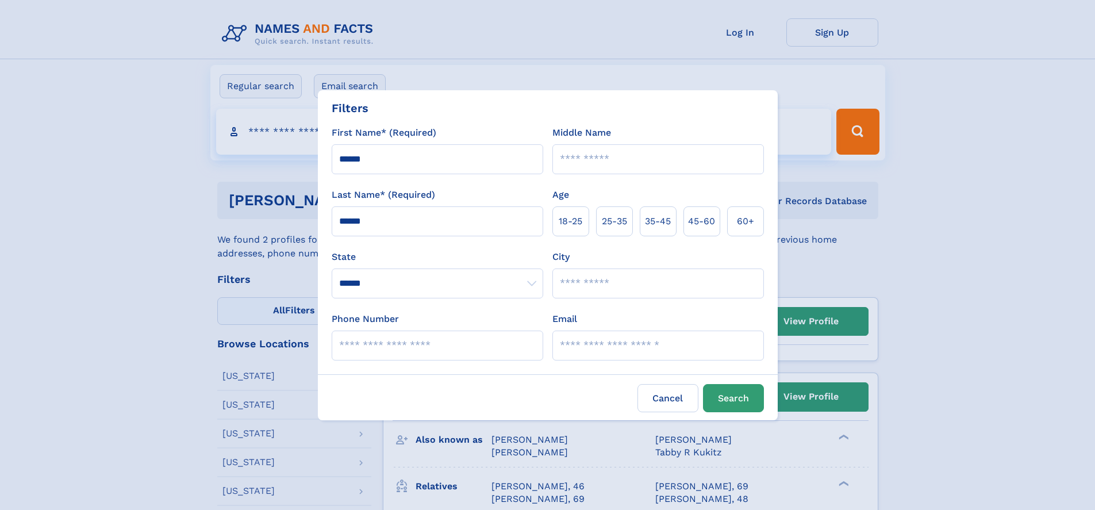 The width and height of the screenshot is (1095, 510). Describe the element at coordinates (565, 319) in the screenshot. I see `label: Email` at that location.